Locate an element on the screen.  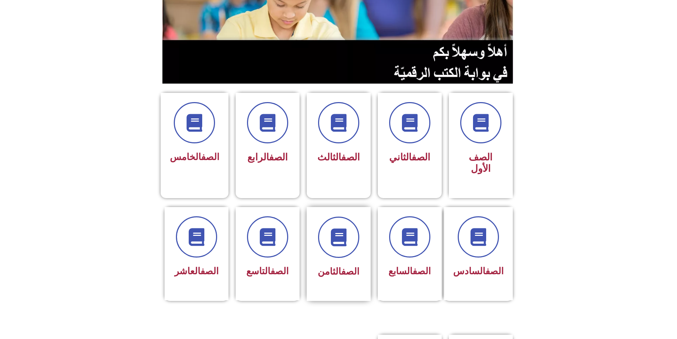
span: الصف الأول is located at coordinates (480, 163).